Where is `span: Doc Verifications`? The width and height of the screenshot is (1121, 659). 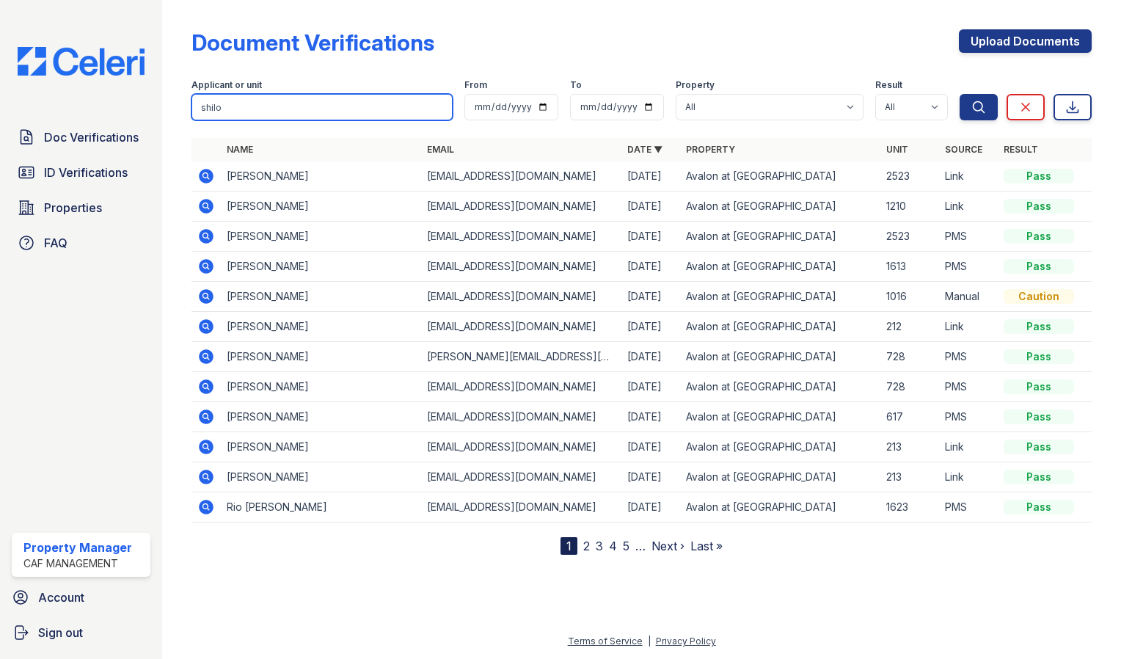
span: Doc Verifications is located at coordinates (91, 137).